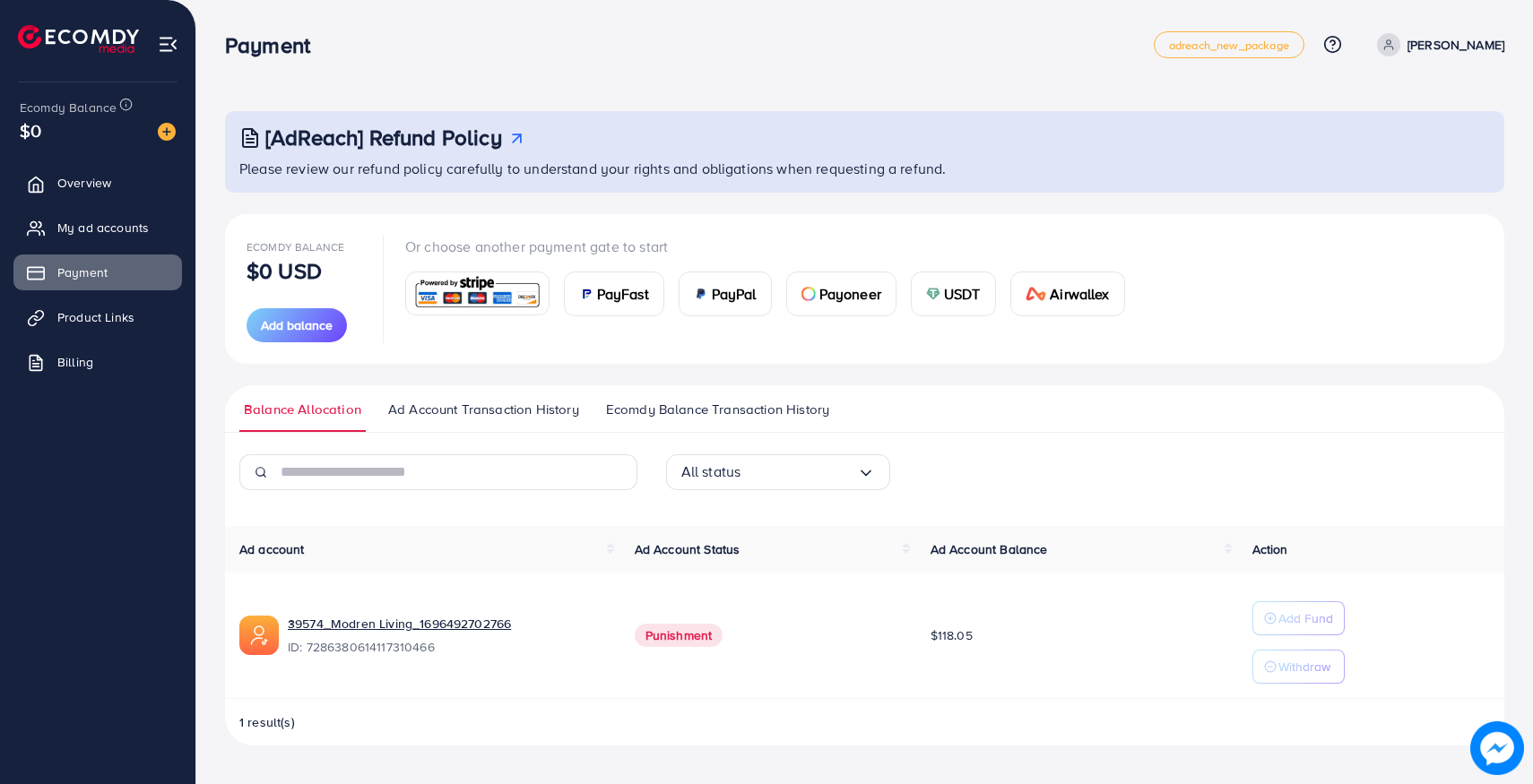 The height and width of the screenshot is (784, 1533). Describe the element at coordinates (267, 722) in the screenshot. I see `span: 1 result(s)` at that location.